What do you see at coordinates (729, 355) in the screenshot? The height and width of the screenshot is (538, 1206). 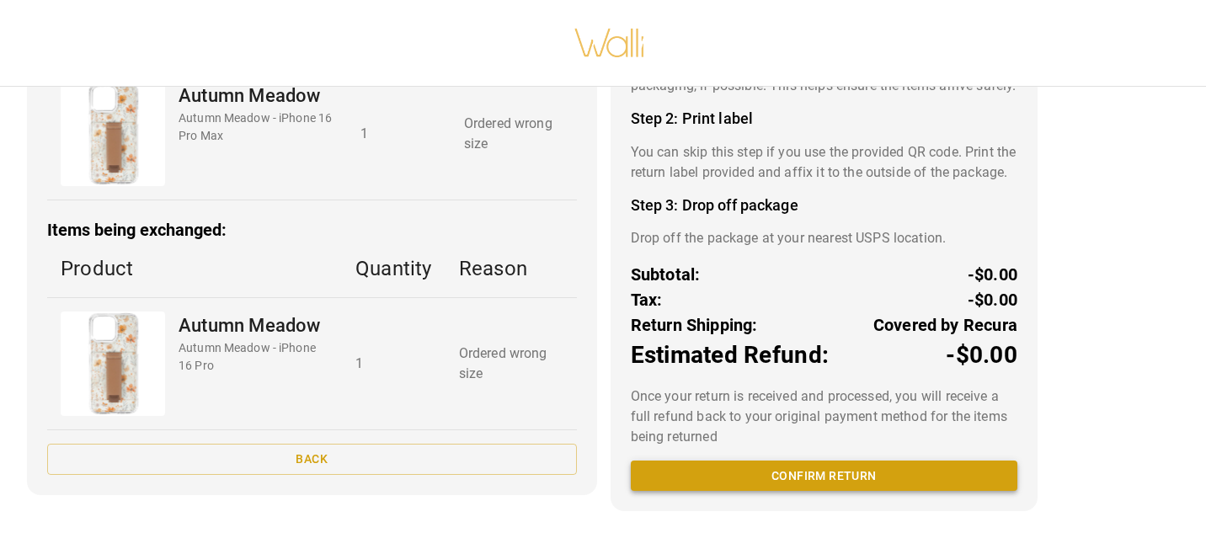 I see `p: Estimated Refund:` at bounding box center [729, 355].